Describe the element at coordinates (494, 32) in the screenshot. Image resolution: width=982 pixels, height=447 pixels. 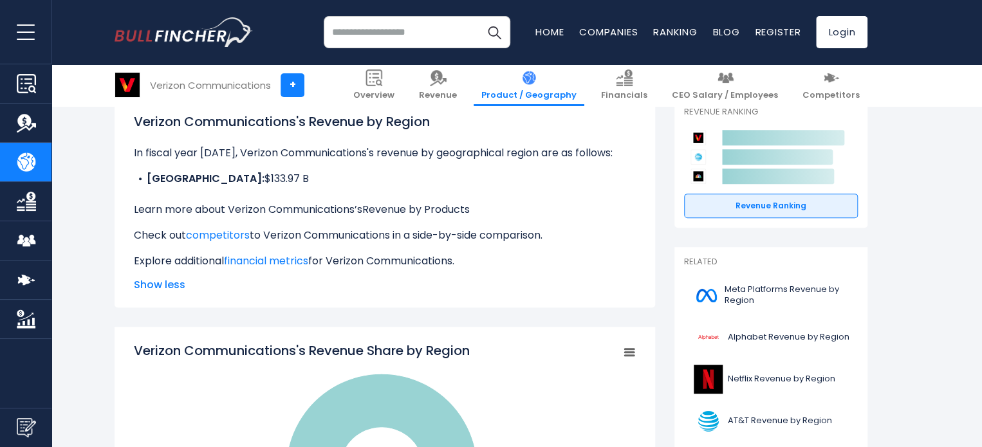
I see `button: Search` at that location.